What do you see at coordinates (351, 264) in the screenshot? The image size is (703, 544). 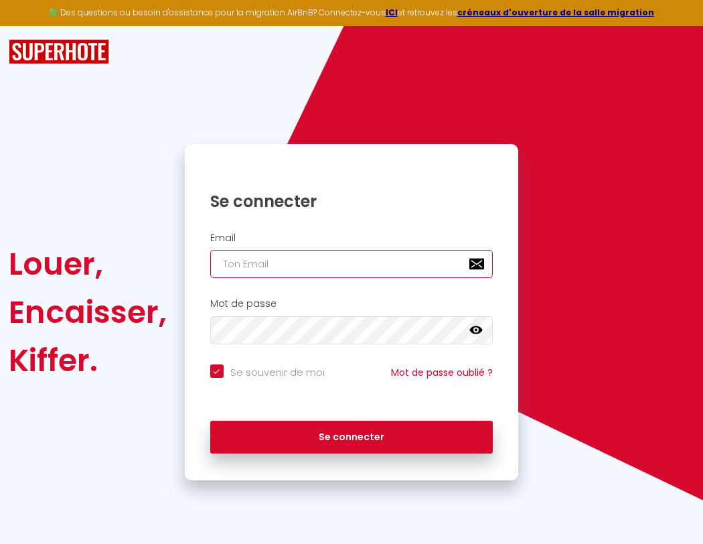 I see `input: Ton Email` at bounding box center [351, 264].